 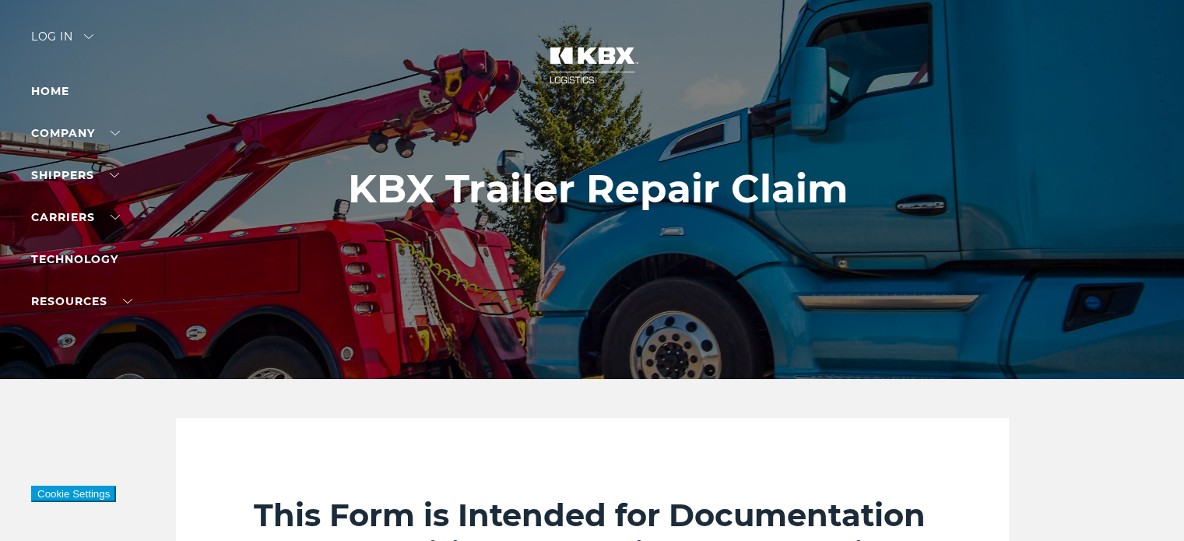 I want to click on a: RESOURCES, so click(x=82, y=301).